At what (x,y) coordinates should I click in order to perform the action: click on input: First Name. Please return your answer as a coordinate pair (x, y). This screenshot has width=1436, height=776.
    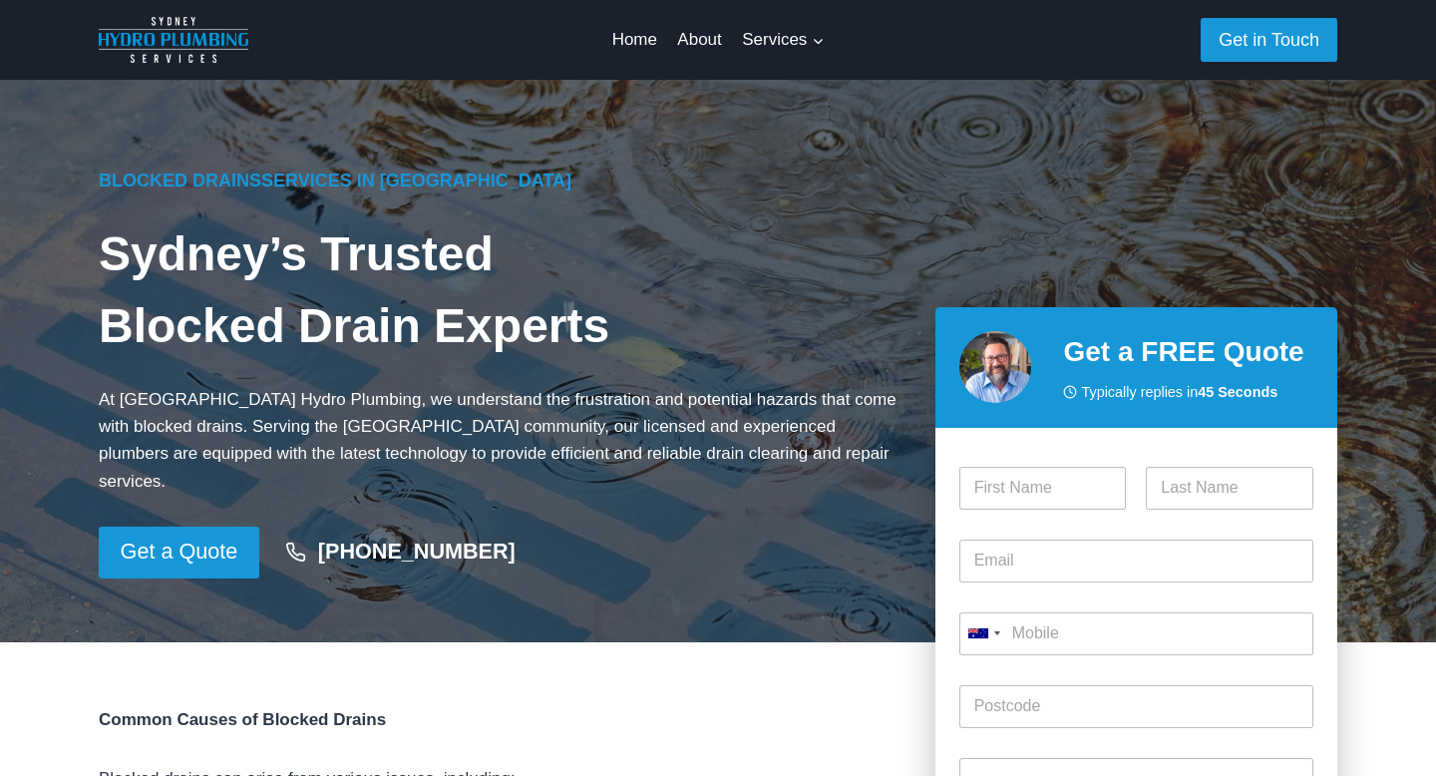
    Looking at the image, I should click on (1043, 488).